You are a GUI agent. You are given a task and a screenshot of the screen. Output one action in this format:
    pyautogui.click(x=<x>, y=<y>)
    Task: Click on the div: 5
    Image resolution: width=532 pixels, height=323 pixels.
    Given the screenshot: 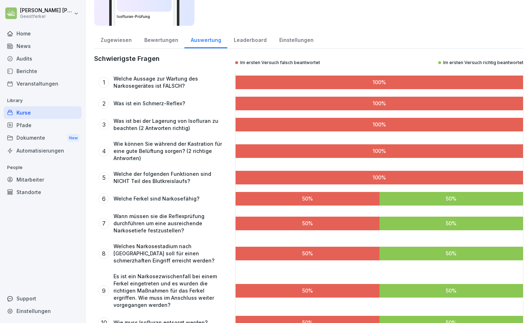 What is the action you would take?
    pyautogui.click(x=104, y=178)
    